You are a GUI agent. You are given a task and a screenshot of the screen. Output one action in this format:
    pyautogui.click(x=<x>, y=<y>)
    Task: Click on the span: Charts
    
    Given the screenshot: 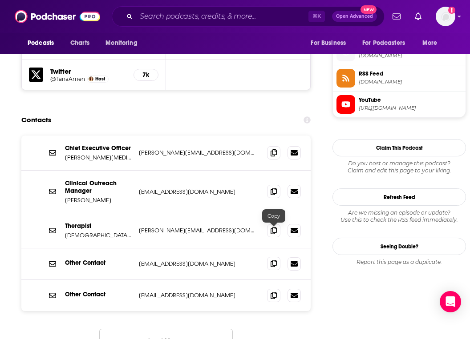 What is the action you would take?
    pyautogui.click(x=80, y=43)
    